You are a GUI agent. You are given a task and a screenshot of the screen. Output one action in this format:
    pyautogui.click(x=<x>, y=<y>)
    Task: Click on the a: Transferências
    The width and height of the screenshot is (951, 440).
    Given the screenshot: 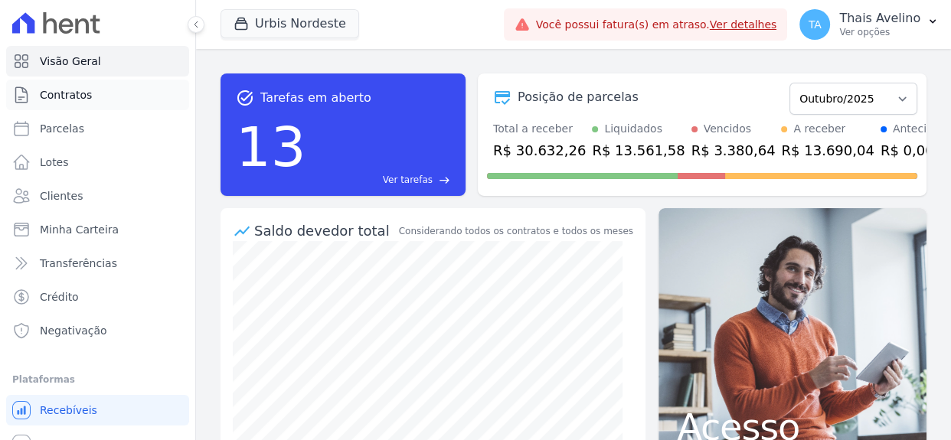 What is the action you would take?
    pyautogui.click(x=97, y=264)
    